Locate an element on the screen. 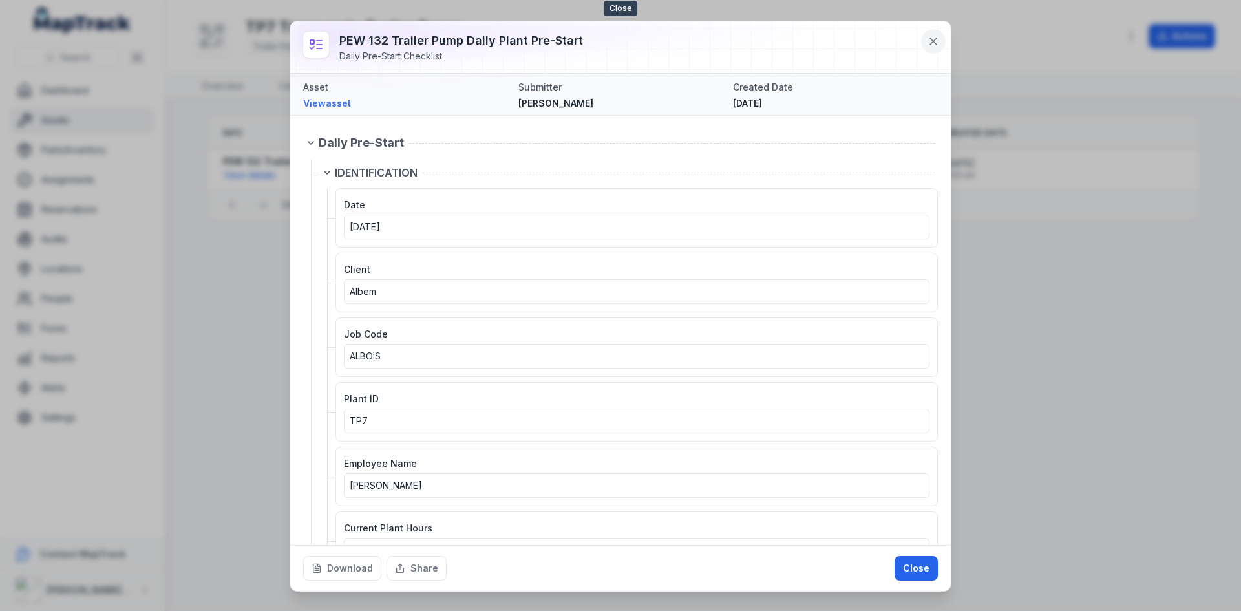 Image resolution: width=1241 pixels, height=611 pixels. span: Date is located at coordinates (354, 204).